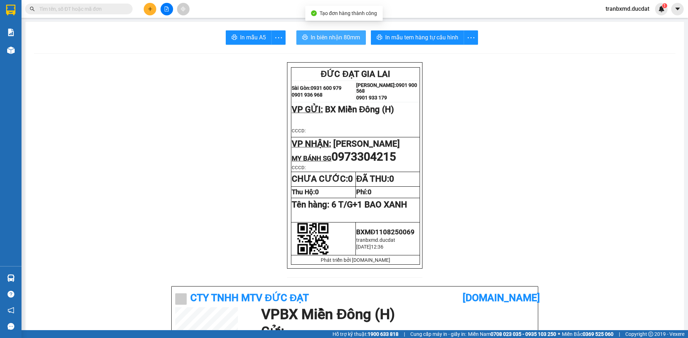  What do you see at coordinates (11, 294) in the screenshot?
I see `span: question-circle` at bounding box center [11, 294].